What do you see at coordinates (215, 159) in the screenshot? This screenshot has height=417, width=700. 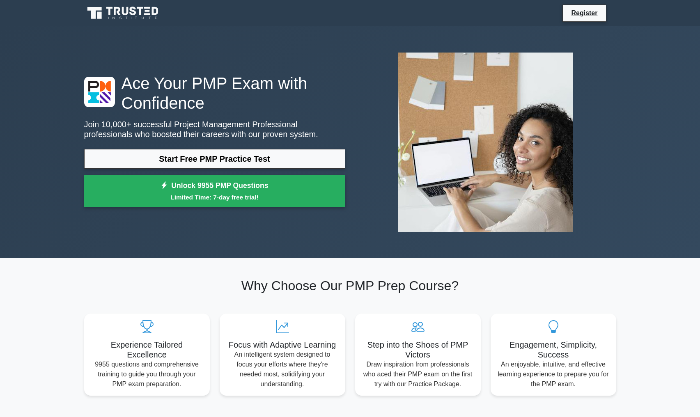 I see `a: Start Free PMP Practice Test` at bounding box center [215, 159].